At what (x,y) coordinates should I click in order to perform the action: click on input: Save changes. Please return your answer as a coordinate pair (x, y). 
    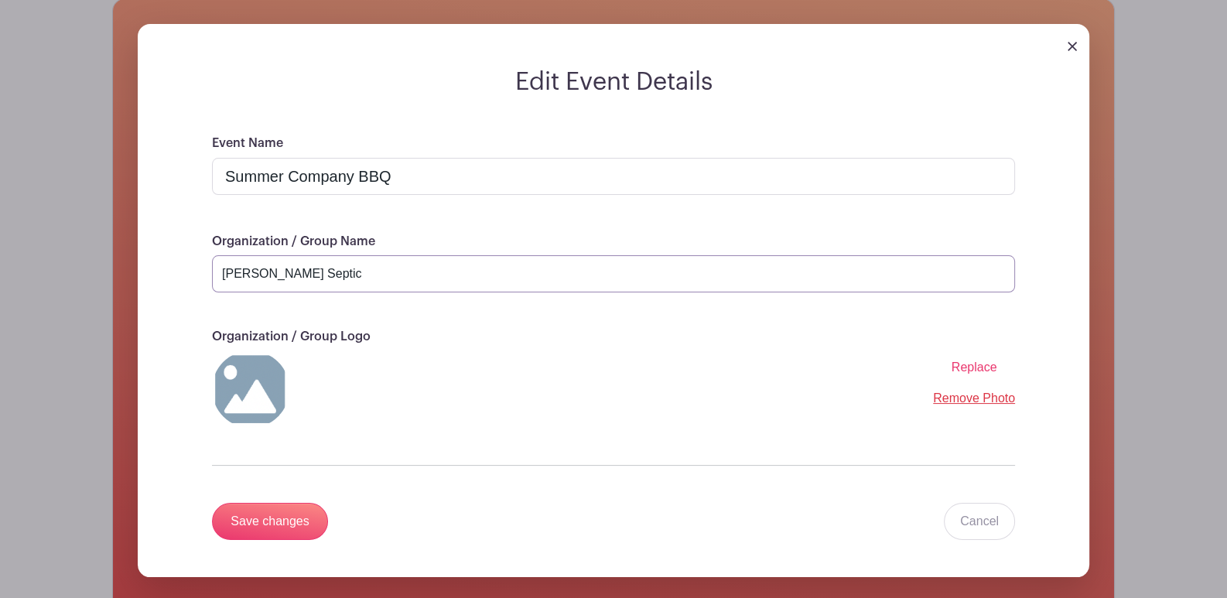
    Looking at the image, I should click on (270, 522).